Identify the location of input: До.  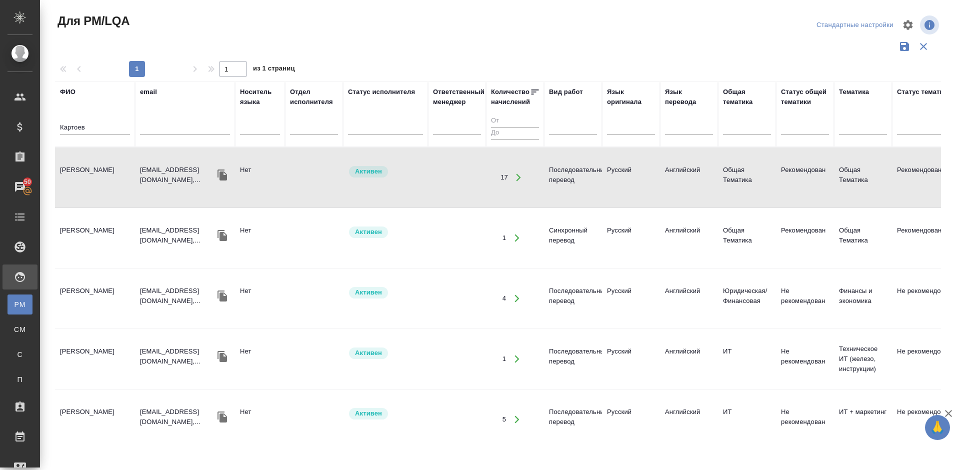
(515, 133).